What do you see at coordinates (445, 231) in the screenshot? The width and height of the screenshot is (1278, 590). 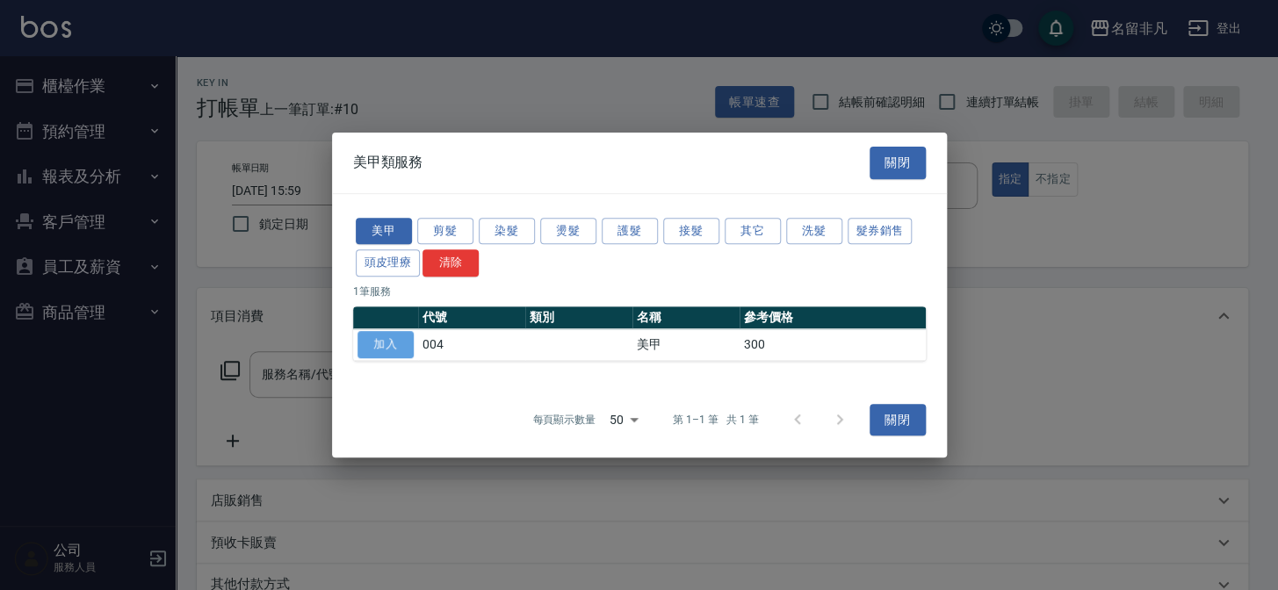 I see `button: 剪髮` at bounding box center [445, 231].